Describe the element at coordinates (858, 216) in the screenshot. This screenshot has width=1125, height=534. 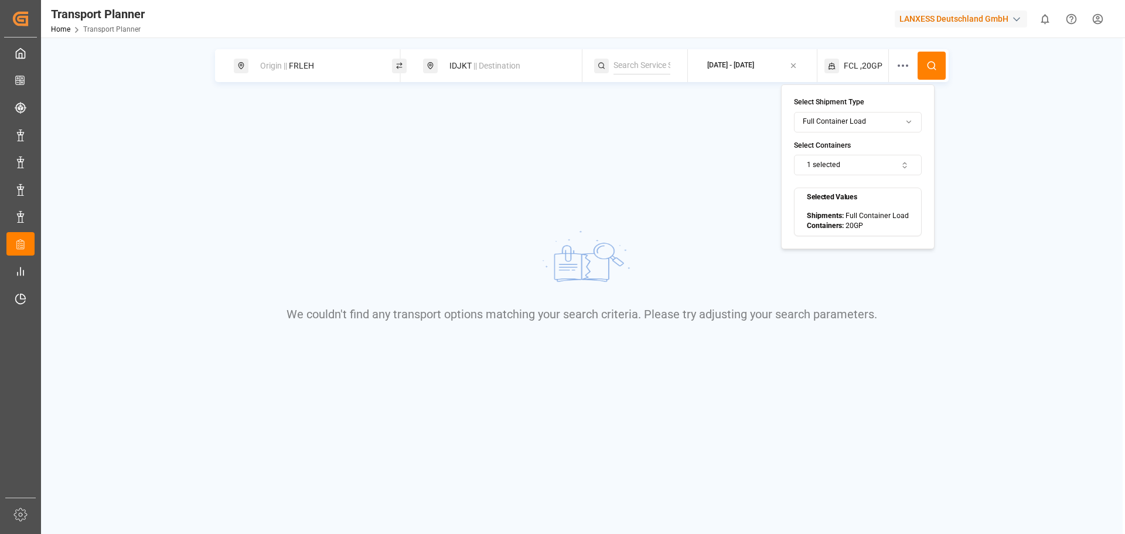
I see `div: Full Container Load` at that location.